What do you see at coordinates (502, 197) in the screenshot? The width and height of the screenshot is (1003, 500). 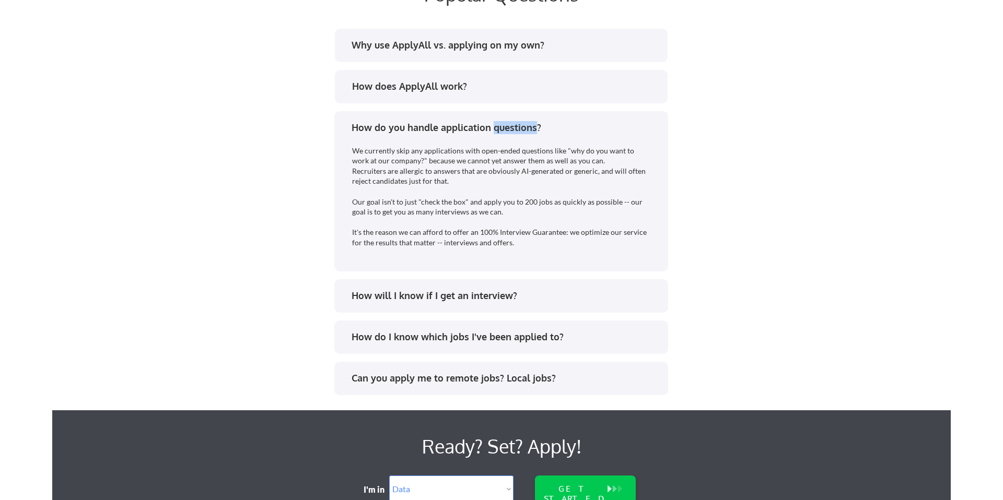 I see `div: We currently skip any applications with open-ended questions like "why do you want to work at our...` at bounding box center [502, 197].